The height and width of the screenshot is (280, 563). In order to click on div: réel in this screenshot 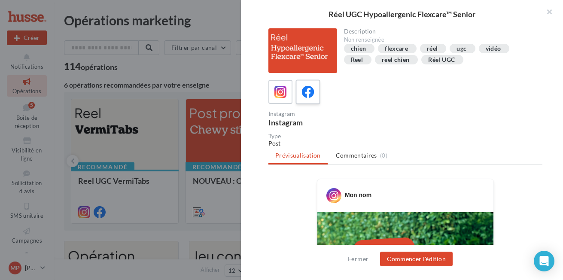, I will do `click(432, 49)`.